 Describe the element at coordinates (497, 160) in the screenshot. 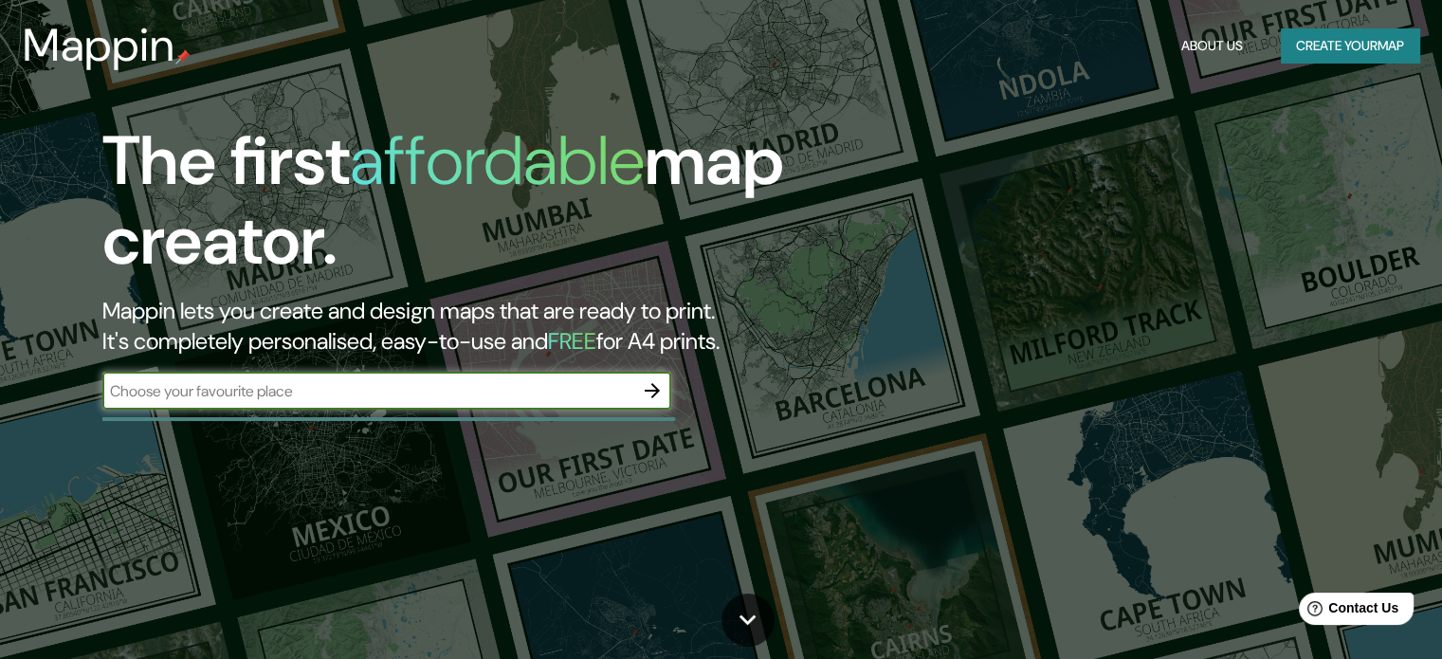

I see `h1: affordable` at that location.